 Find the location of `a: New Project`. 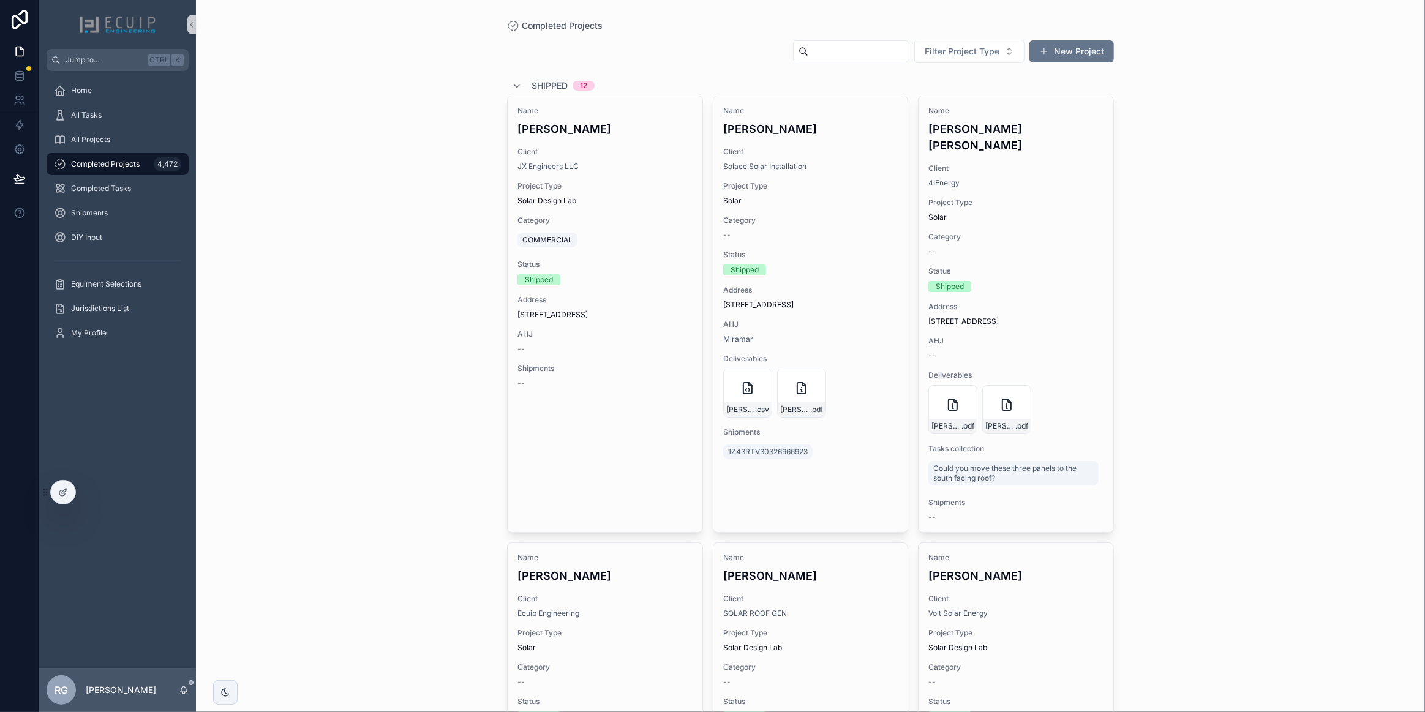

a: New Project is located at coordinates (1072, 51).